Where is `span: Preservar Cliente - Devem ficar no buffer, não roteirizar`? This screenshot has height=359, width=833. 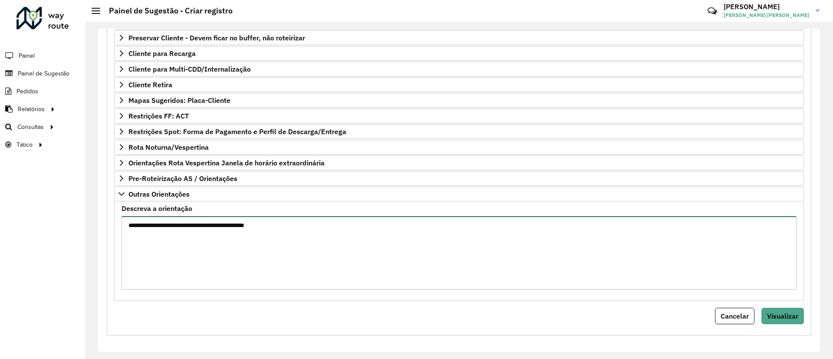
span: Preservar Cliente - Devem ficar no buffer, não roteirizar is located at coordinates (216, 38).